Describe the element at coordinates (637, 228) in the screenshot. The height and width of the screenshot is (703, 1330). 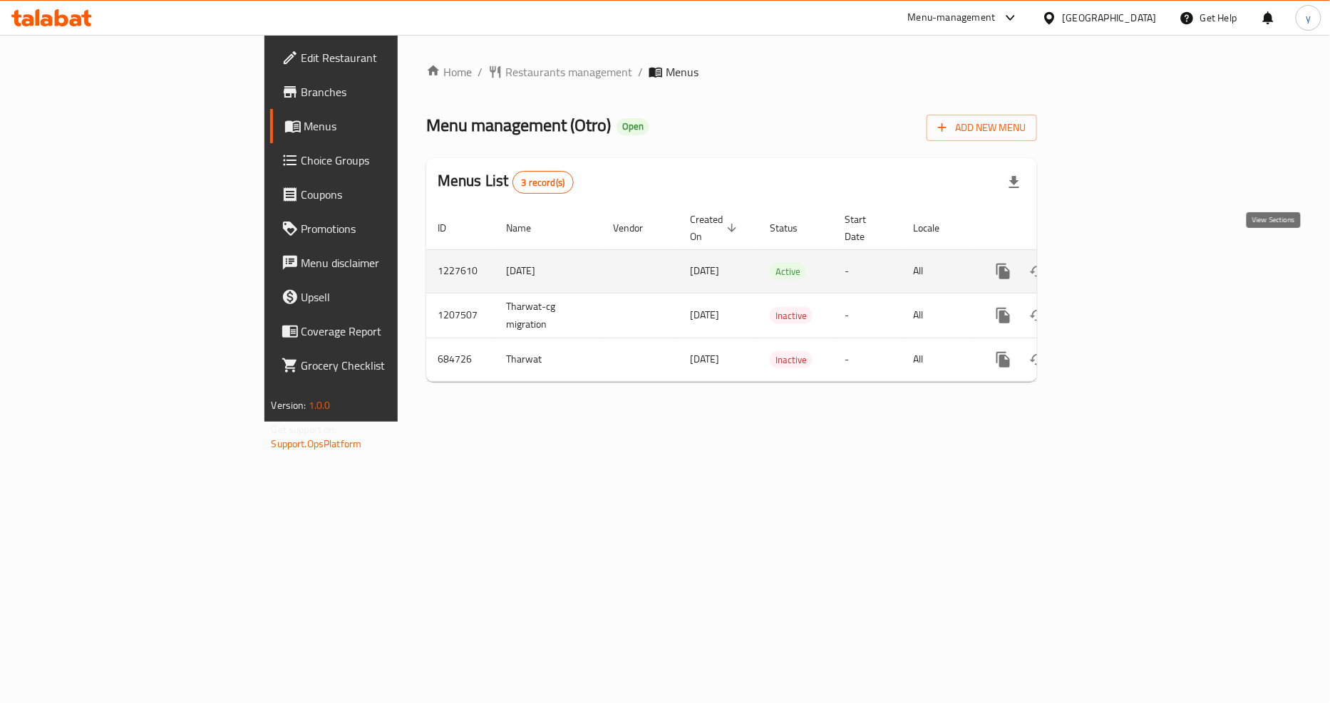
I see `span: Vendor` at that location.